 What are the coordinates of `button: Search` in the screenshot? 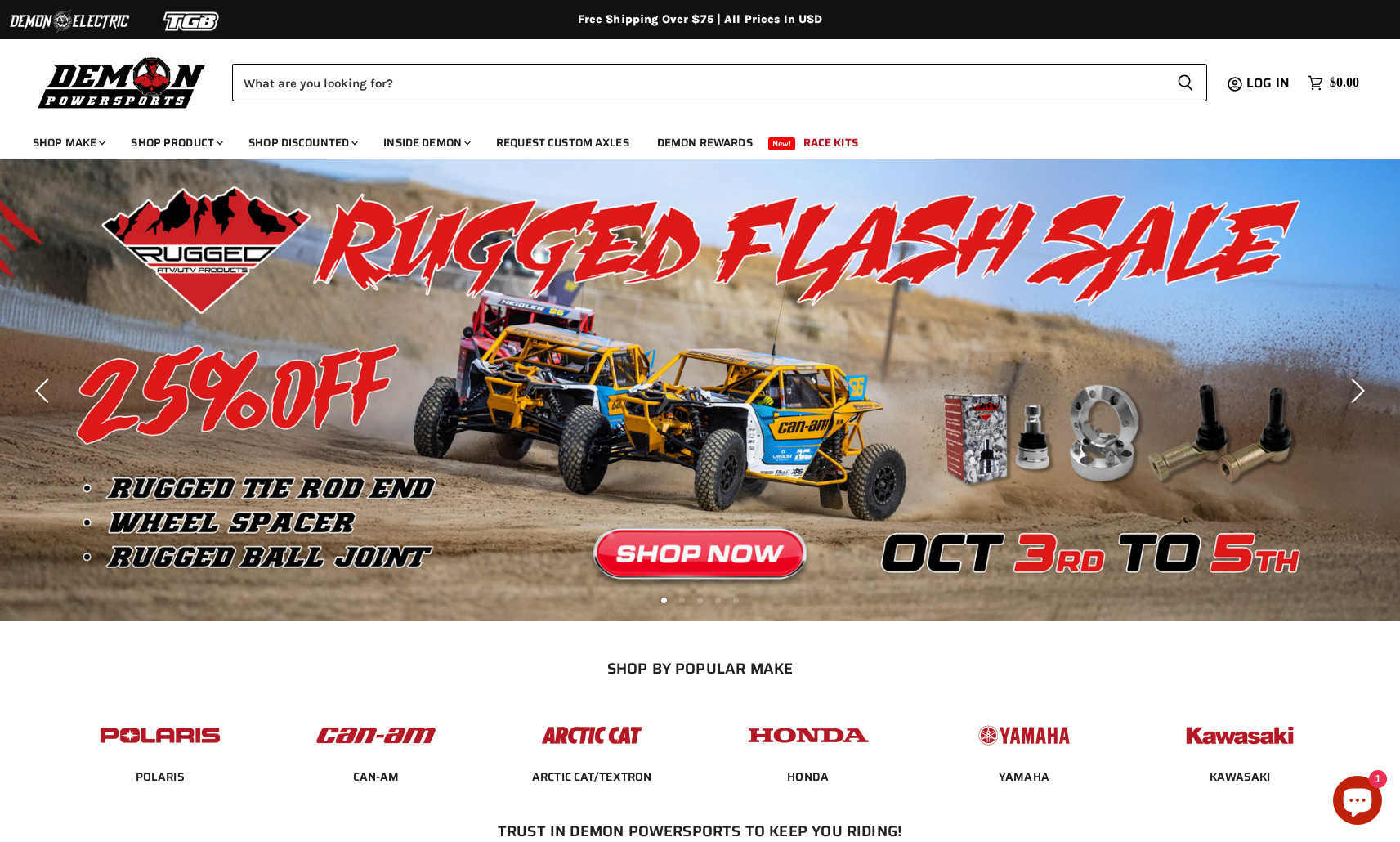 It's located at (1184, 82).